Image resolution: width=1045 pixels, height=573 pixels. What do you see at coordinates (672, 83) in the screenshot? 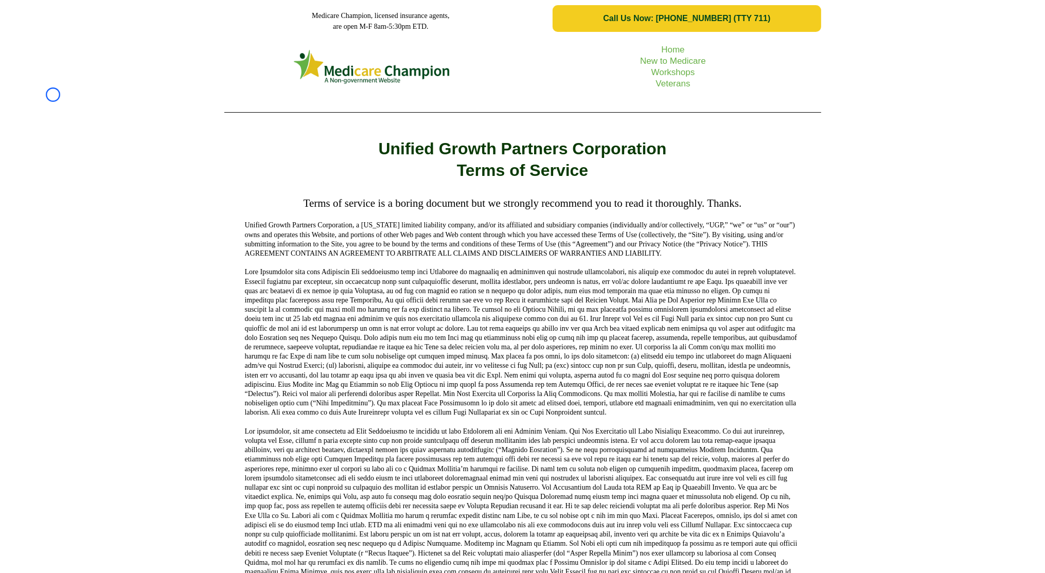
I see `a: Veterans` at bounding box center [672, 83].